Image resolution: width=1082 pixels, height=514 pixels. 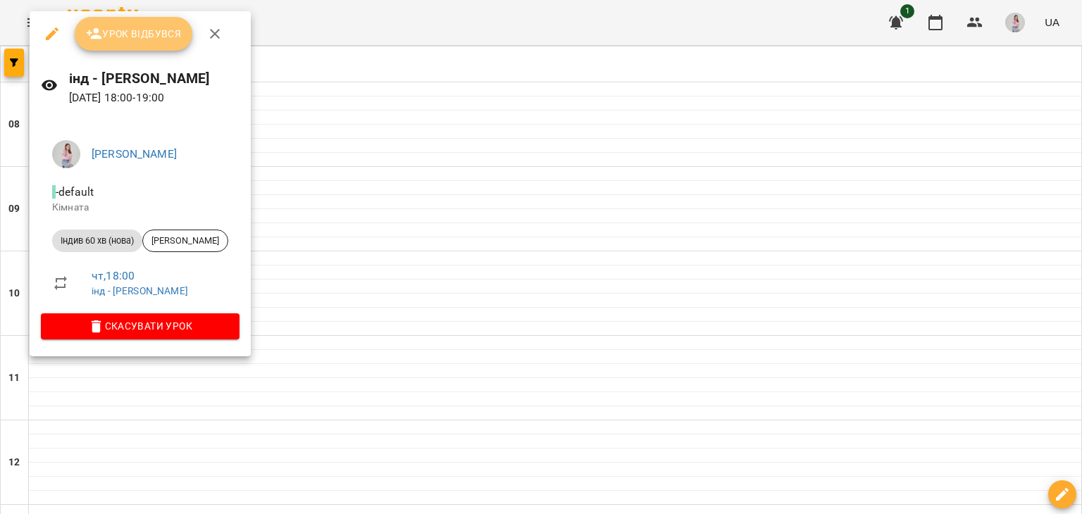 I want to click on button: Скасувати Урок, so click(x=140, y=326).